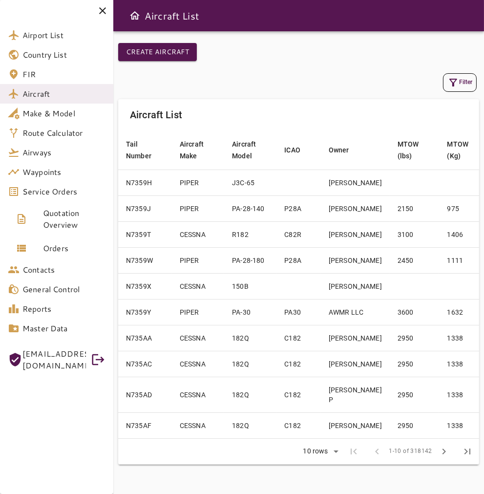 This screenshot has width=484, height=494. I want to click on td: PA-28-140, so click(250, 208).